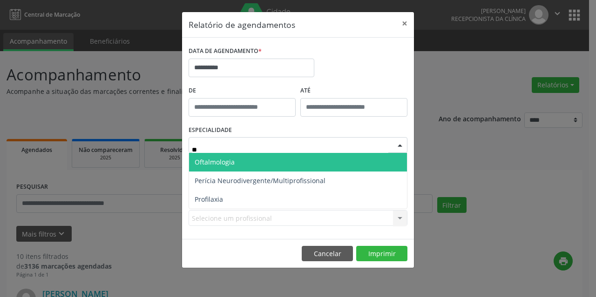  Describe the element at coordinates (404, 23) in the screenshot. I see `button: Close` at that location.